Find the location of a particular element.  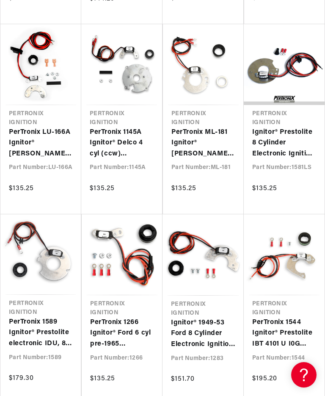

a: PerTronix 1589 Ignitor® Prestolite electronic IDU, 8 cyl Electronic Ignition Conversion Kit is located at coordinates (41, 333).